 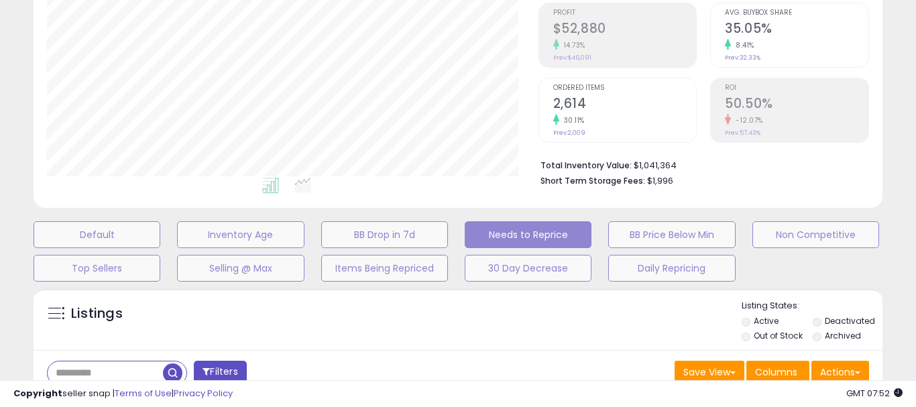 I want to click on h2: 35.05%, so click(x=797, y=30).